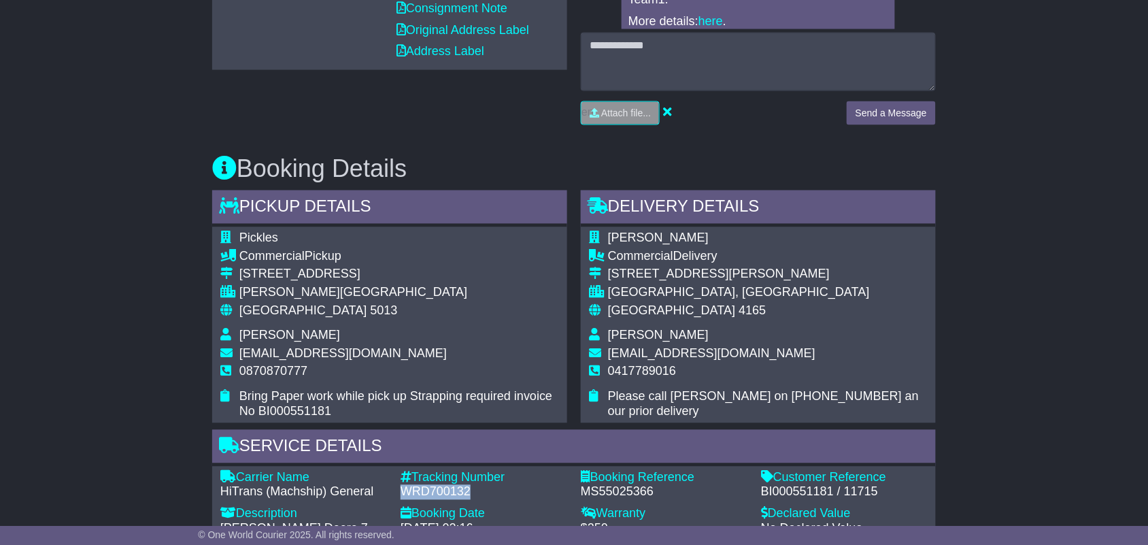  Describe the element at coordinates (758, 209) in the screenshot. I see `div: Delivery Details` at that location.